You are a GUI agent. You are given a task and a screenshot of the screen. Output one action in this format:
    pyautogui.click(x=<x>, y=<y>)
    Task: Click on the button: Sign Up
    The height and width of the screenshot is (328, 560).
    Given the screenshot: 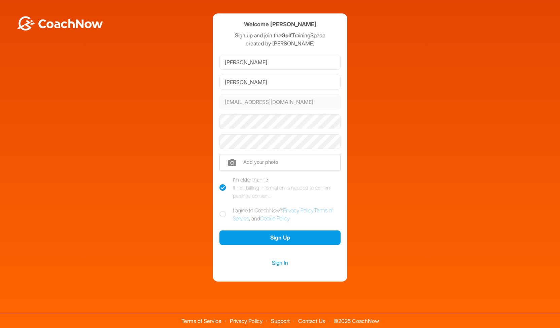 What is the action you would take?
    pyautogui.click(x=280, y=238)
    